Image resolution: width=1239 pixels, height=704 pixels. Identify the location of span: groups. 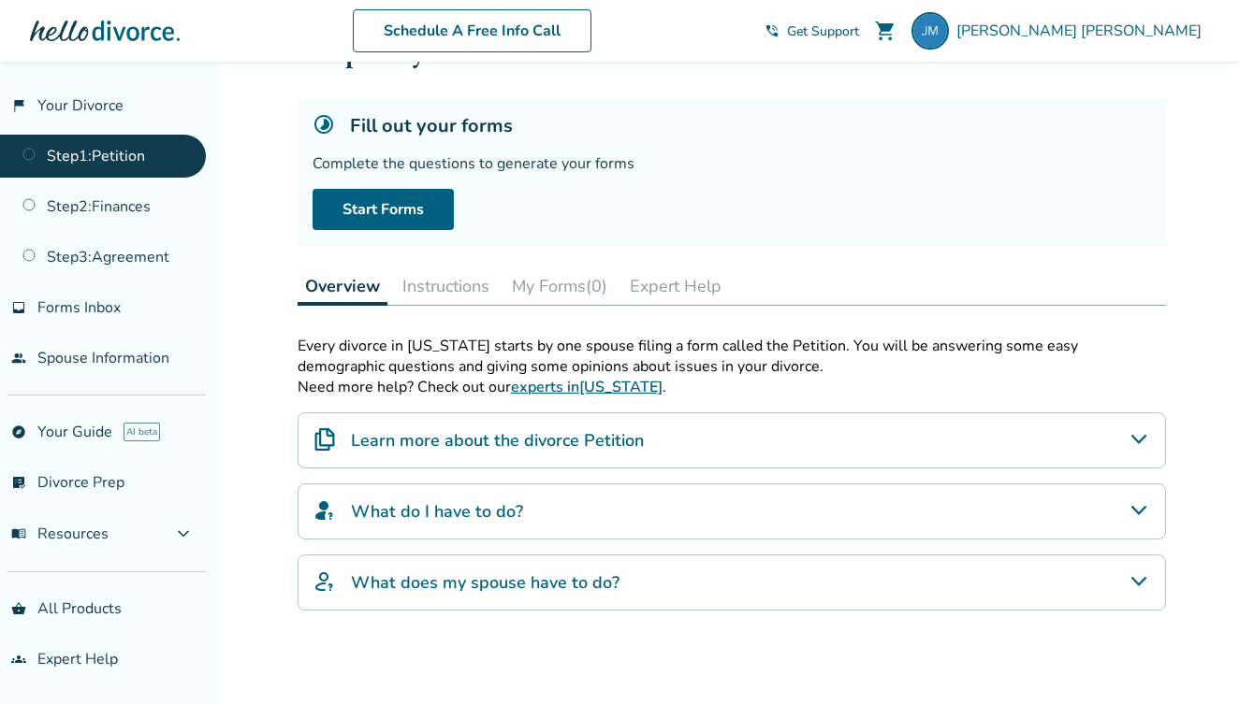
(19, 660).